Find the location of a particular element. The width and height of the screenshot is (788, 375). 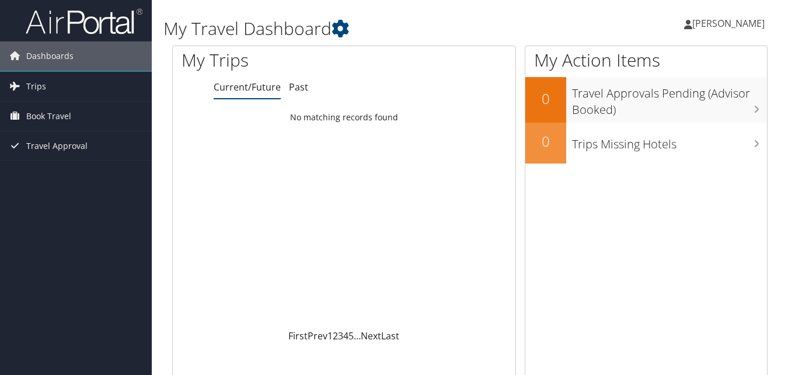

a: 0Trips Missing Hotels is located at coordinates (646, 143).